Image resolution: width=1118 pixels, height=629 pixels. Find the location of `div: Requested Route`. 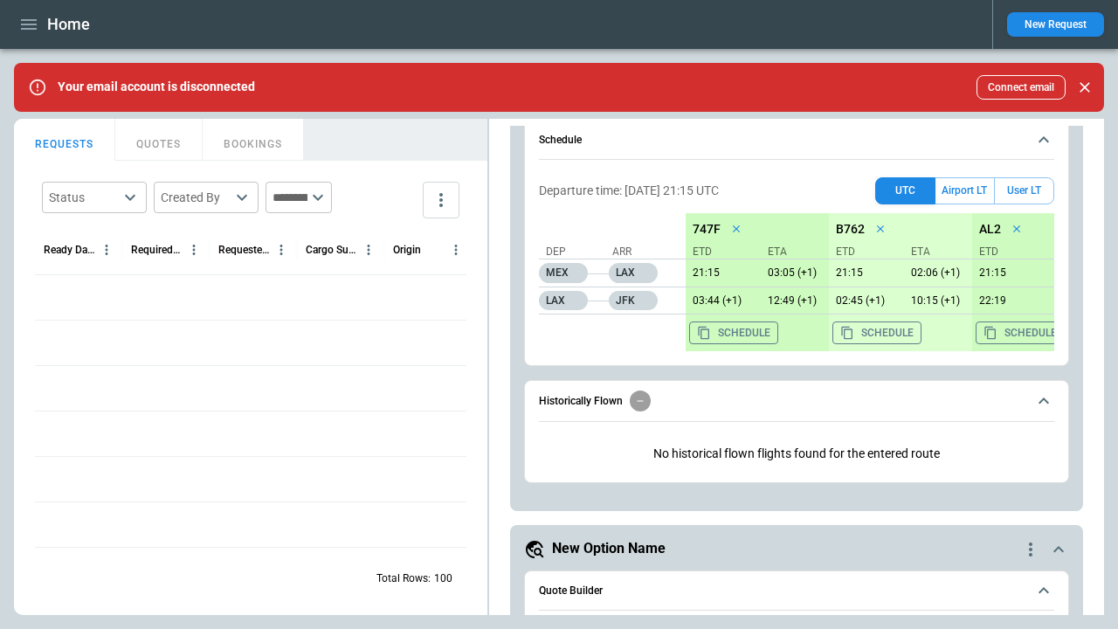

div: Requested Route is located at coordinates (244, 250).